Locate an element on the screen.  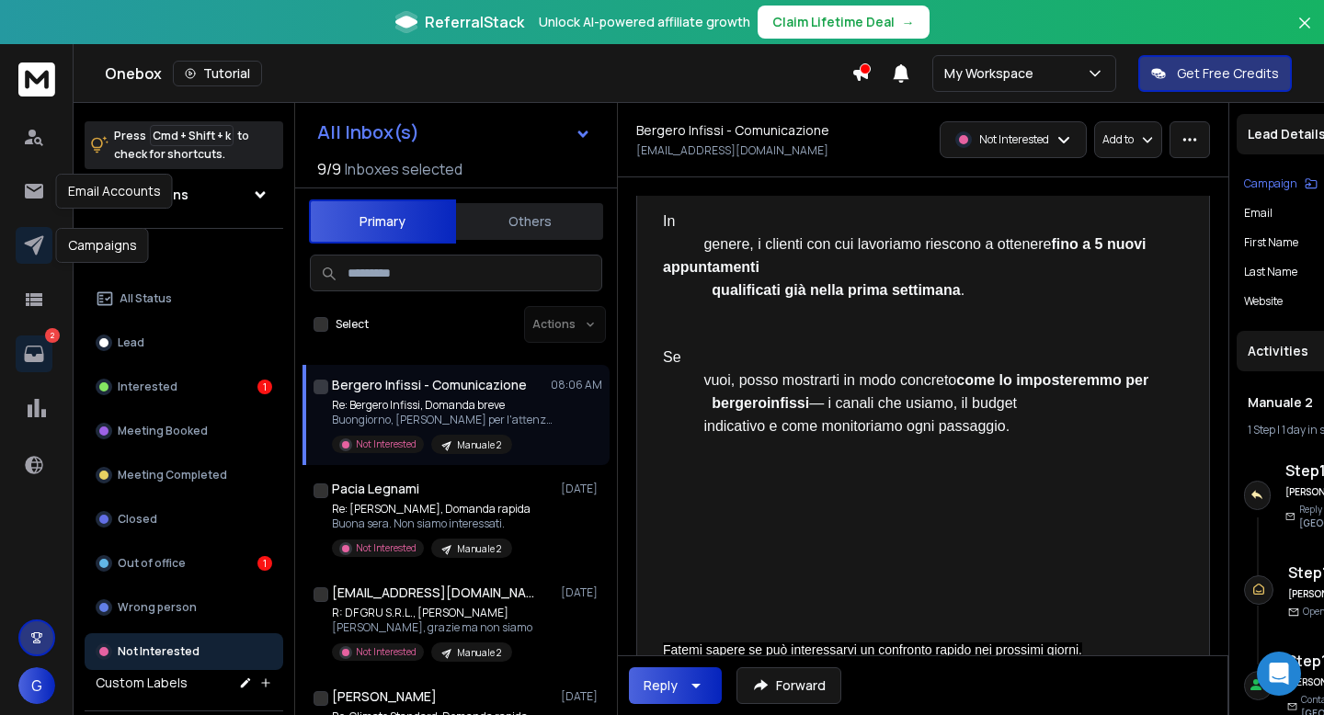
p: Out of office is located at coordinates (152, 564).